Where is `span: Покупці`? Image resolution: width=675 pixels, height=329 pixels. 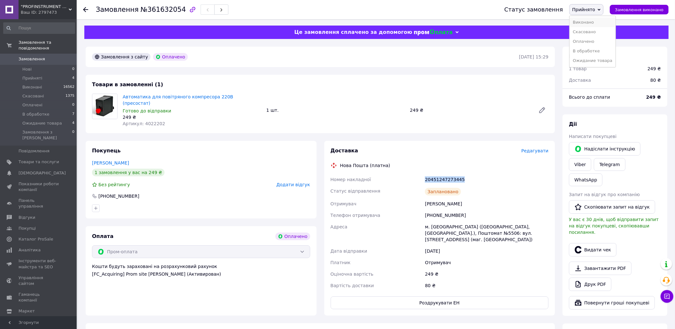
span: Покупці is located at coordinates (27, 228).